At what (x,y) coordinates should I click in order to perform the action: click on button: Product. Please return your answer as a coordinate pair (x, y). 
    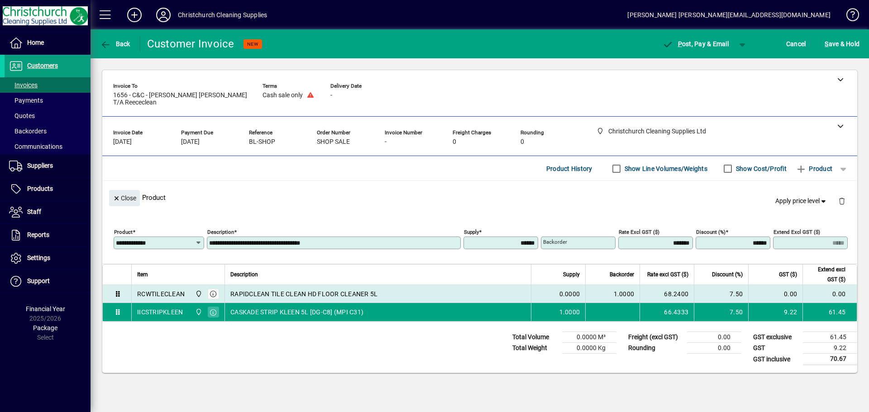
    Looking at the image, I should click on (814, 169).